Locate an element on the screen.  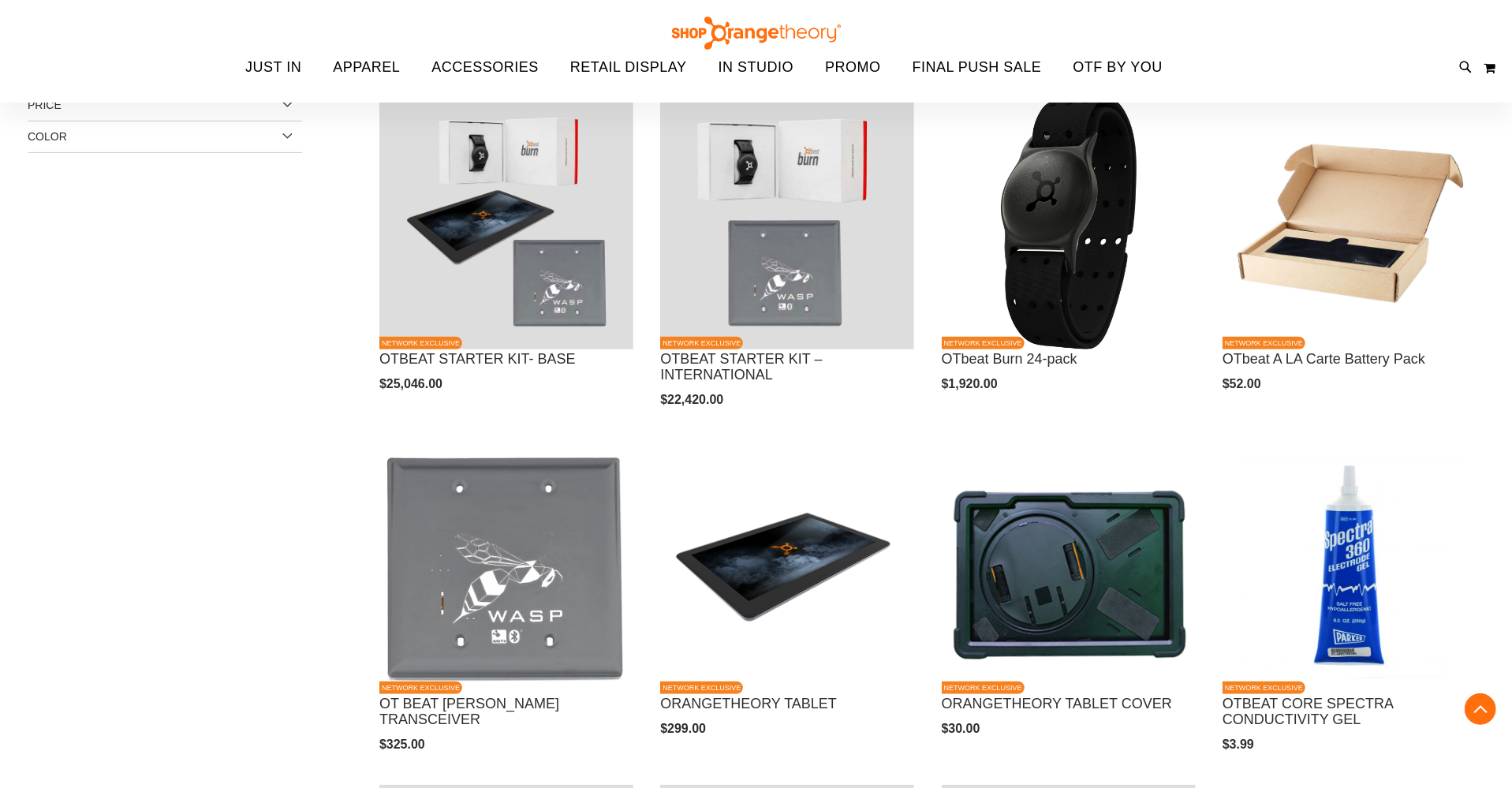
a: Product image for ORANGETHEORY TABLET COVERNETWORK EXCLUSIVE is located at coordinates (1069, 568).